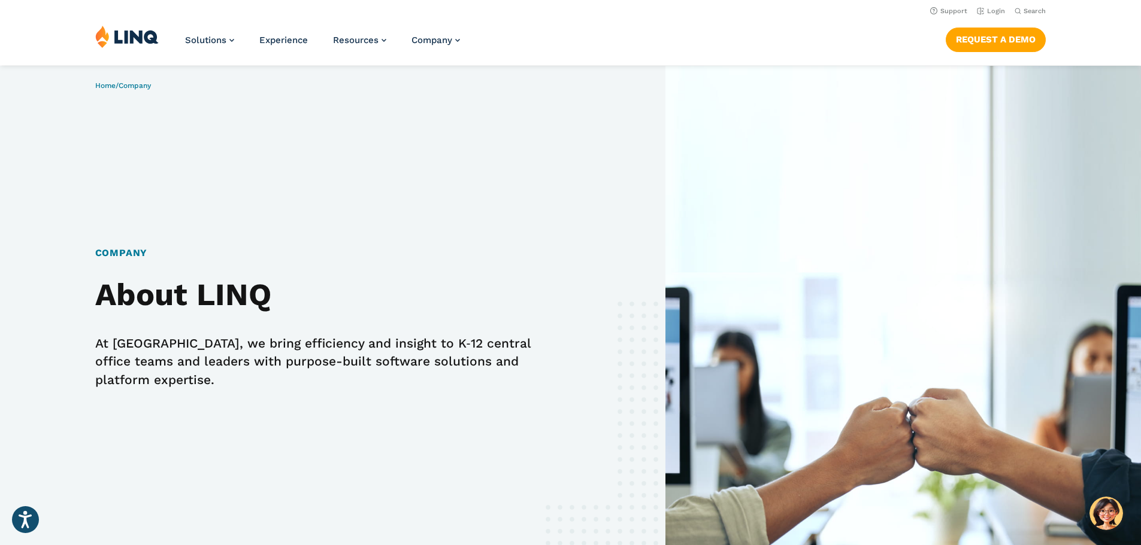 This screenshot has height=545, width=1141. Describe the element at coordinates (283, 40) in the screenshot. I see `a: Experience` at that location.